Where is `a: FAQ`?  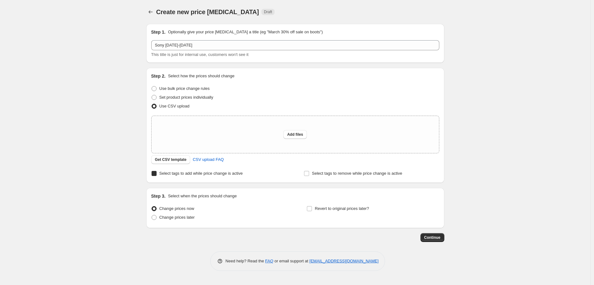
a: FAQ is located at coordinates (269, 261).